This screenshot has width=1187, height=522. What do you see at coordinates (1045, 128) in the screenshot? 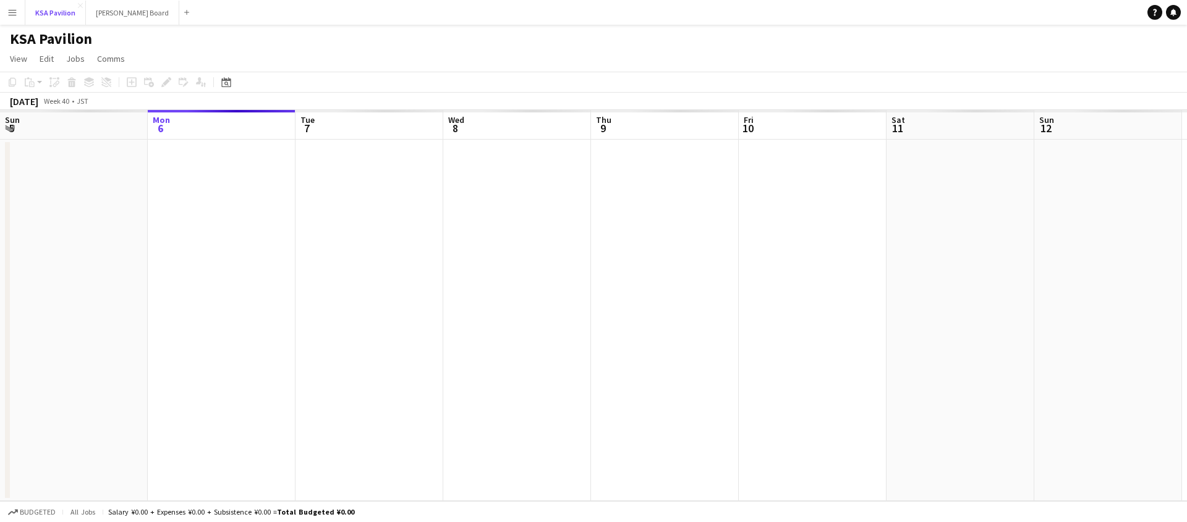
I see `span: 12` at bounding box center [1045, 128].